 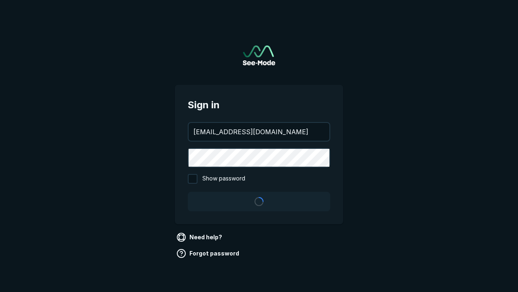 I want to click on a: Need help?, so click(x=200, y=237).